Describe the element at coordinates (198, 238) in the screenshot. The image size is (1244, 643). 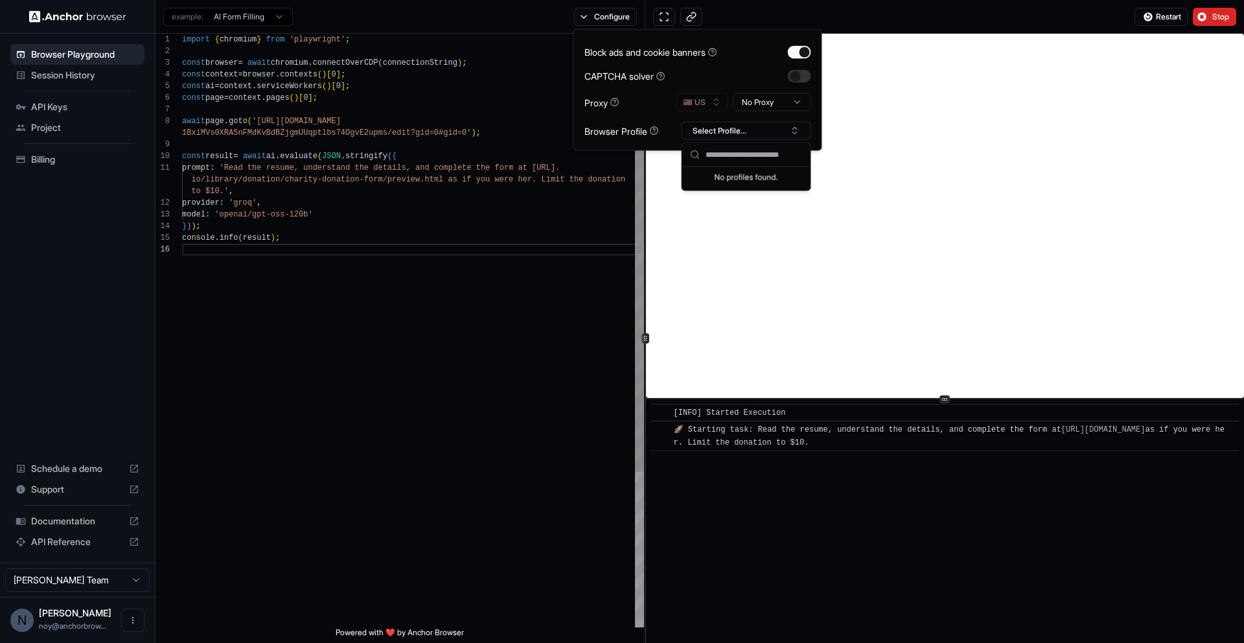
I see `span: console` at that location.